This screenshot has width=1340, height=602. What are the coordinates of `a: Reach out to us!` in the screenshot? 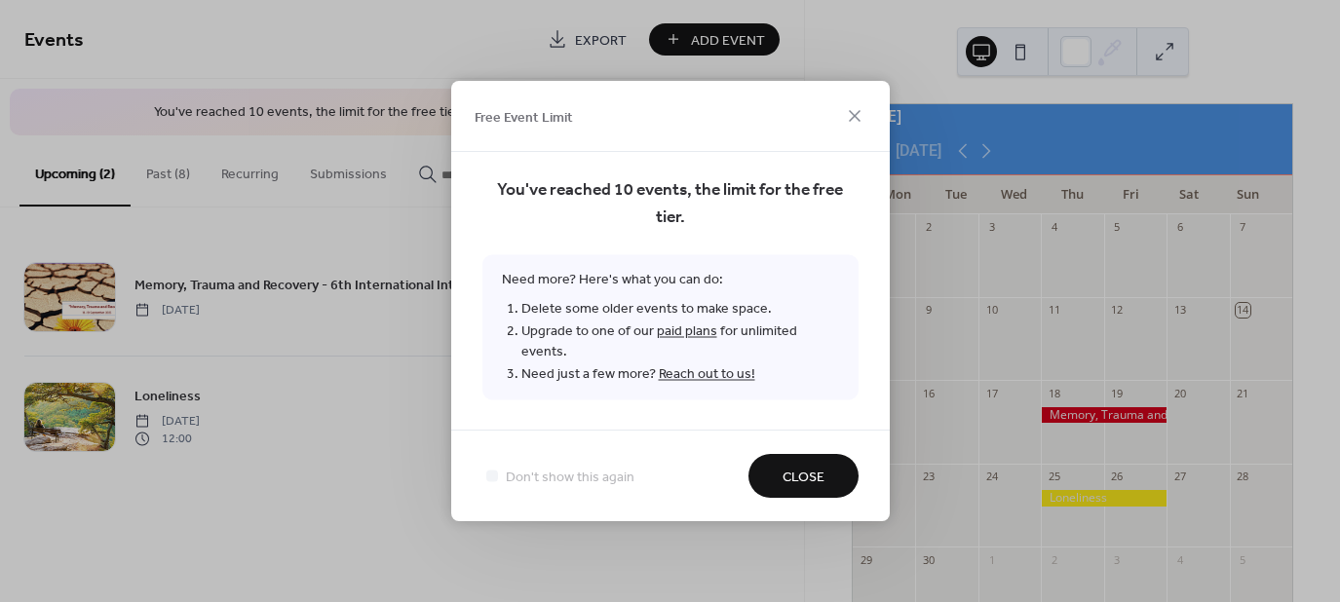 It's located at (706, 374).